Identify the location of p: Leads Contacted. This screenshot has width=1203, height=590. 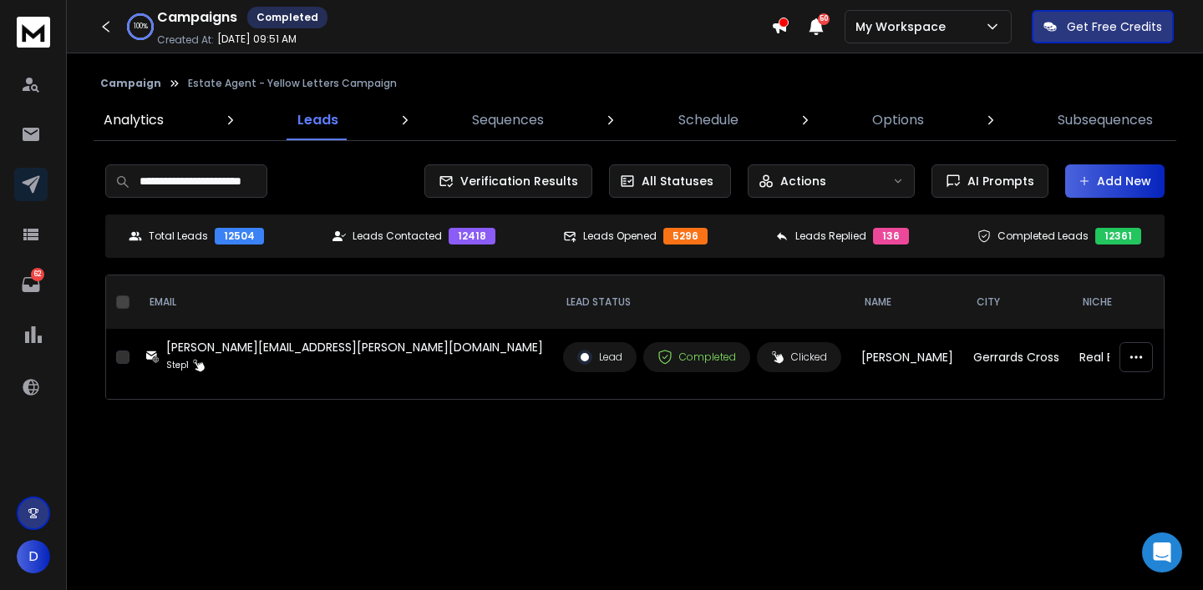
(397, 236).